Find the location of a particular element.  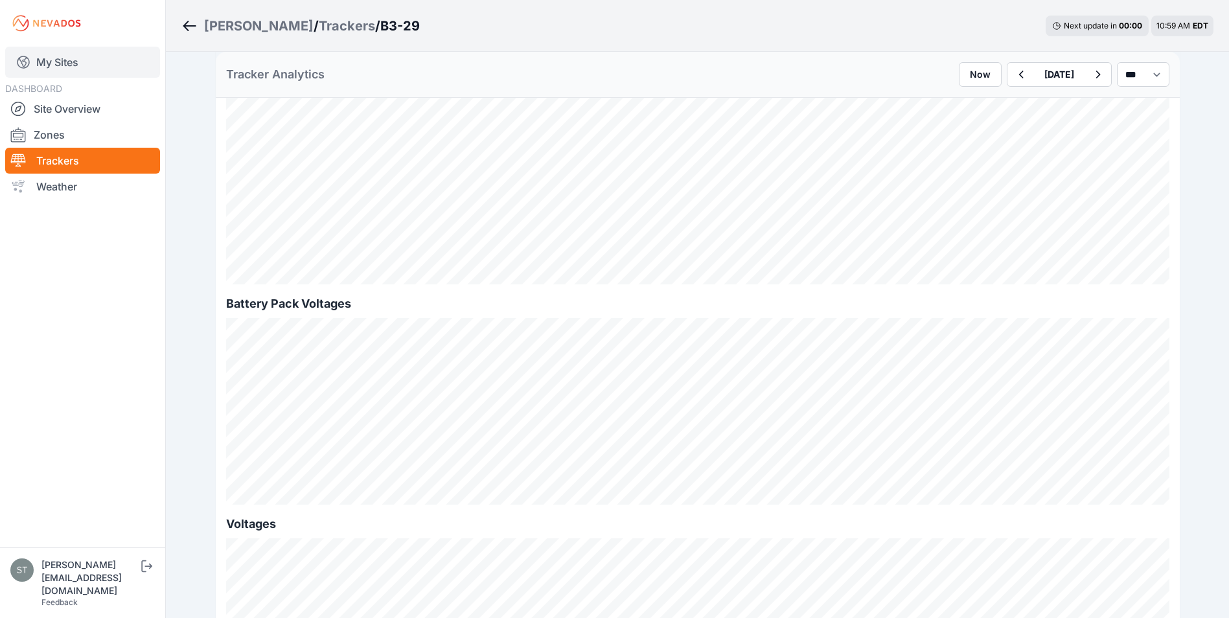

div: 00 : 00 is located at coordinates (1131, 26).